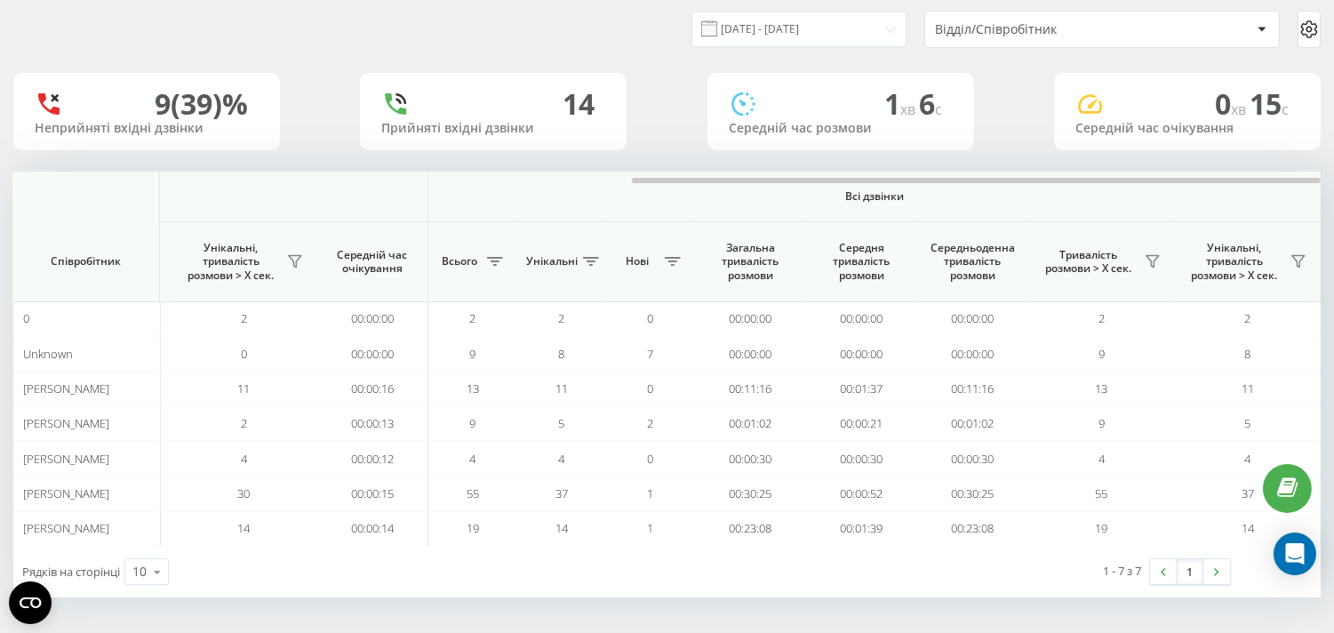 The width and height of the screenshot is (1334, 633). Describe the element at coordinates (139, 571) in the screenshot. I see `div: 10` at that location.